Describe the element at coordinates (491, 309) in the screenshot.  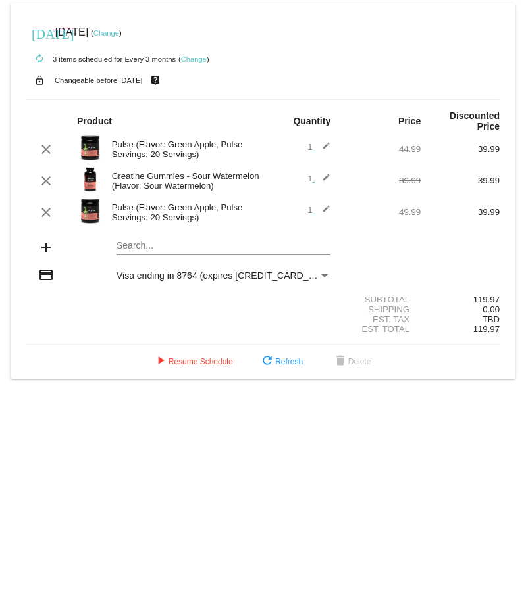
I see `span: 0.00` at that location.